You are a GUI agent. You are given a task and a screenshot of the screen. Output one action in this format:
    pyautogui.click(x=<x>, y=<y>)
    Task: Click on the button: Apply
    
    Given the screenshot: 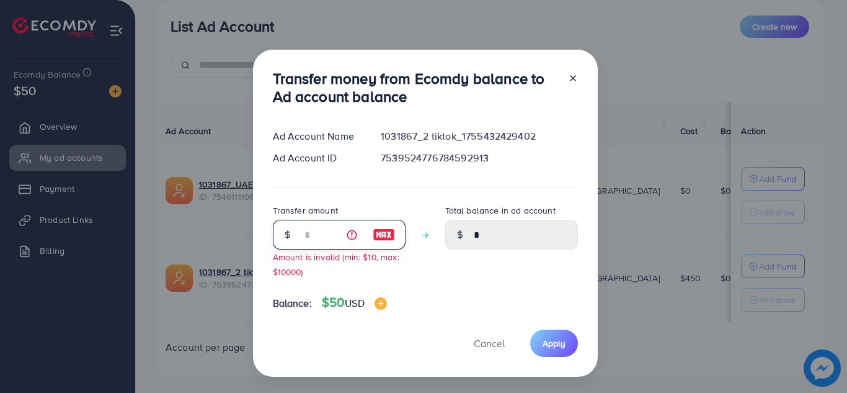 What is the action you would take?
    pyautogui.click(x=554, y=342)
    